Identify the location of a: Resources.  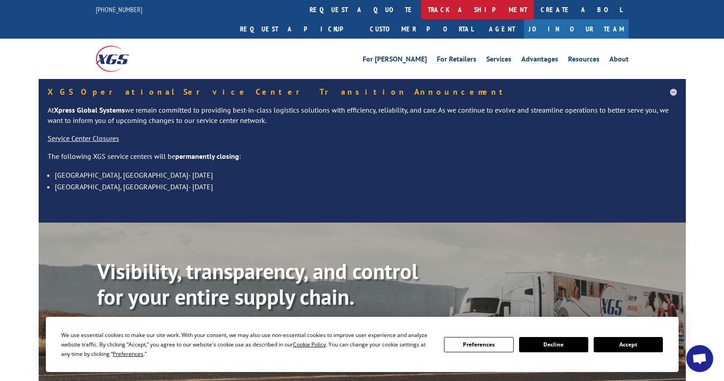
(583, 61).